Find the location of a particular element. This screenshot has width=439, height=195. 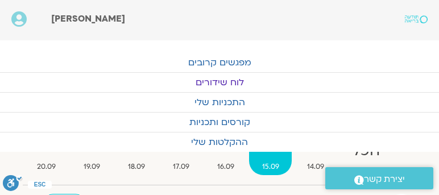

a: ו19.09 is located at coordinates (91, 152).